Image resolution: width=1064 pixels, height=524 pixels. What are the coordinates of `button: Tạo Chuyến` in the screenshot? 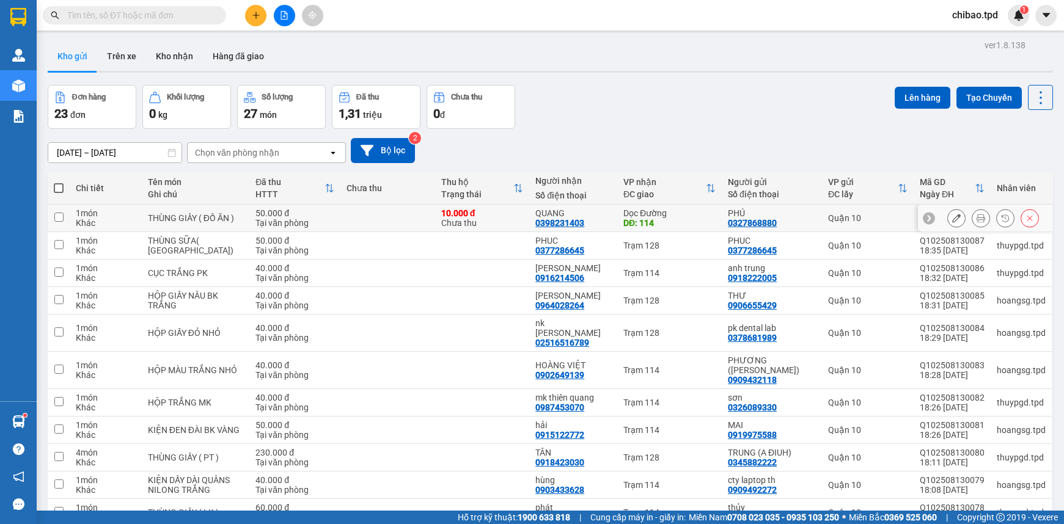 It's located at (989, 98).